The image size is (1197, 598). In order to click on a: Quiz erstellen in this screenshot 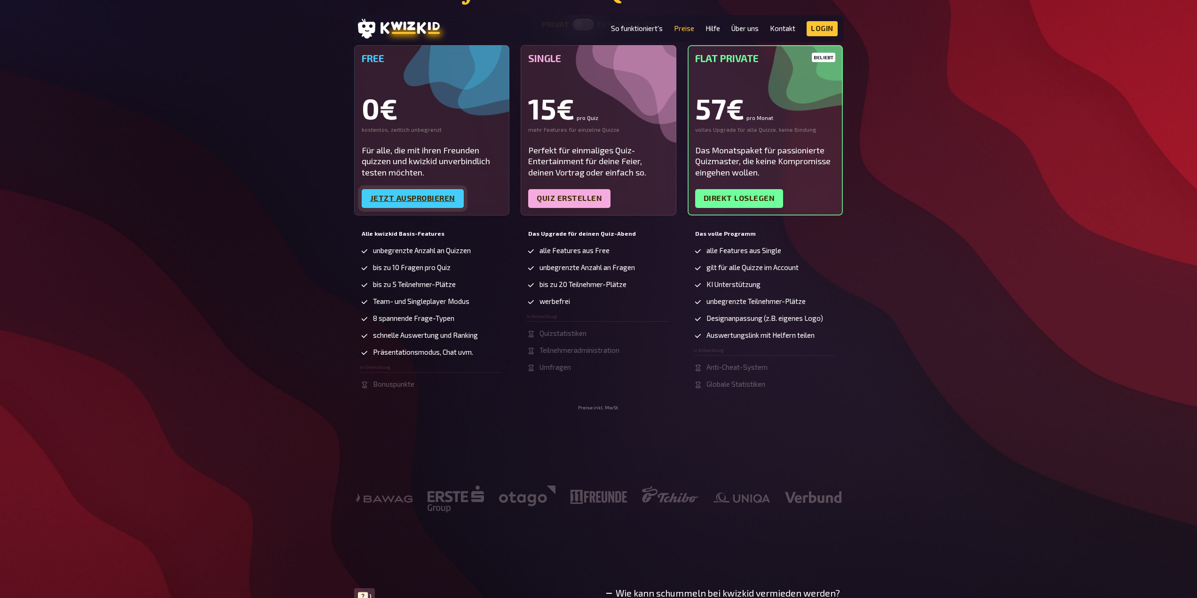, I will do `click(569, 199)`.